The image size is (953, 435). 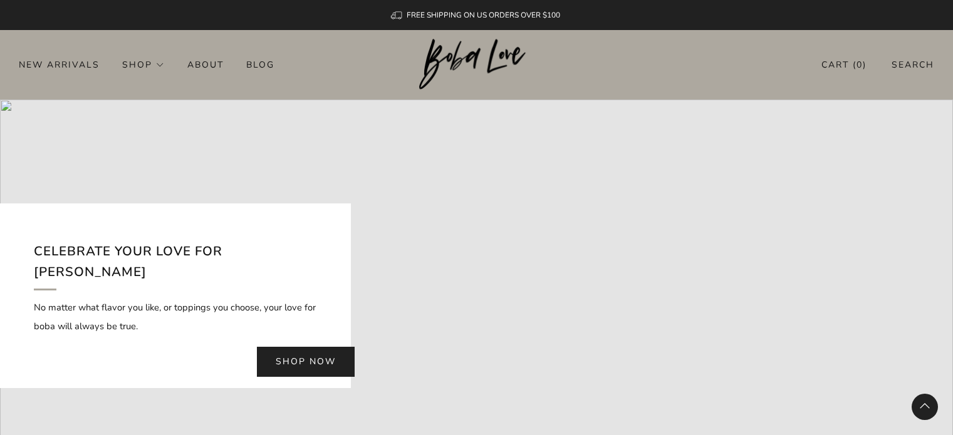 I want to click on a: Shop now, so click(x=306, y=362).